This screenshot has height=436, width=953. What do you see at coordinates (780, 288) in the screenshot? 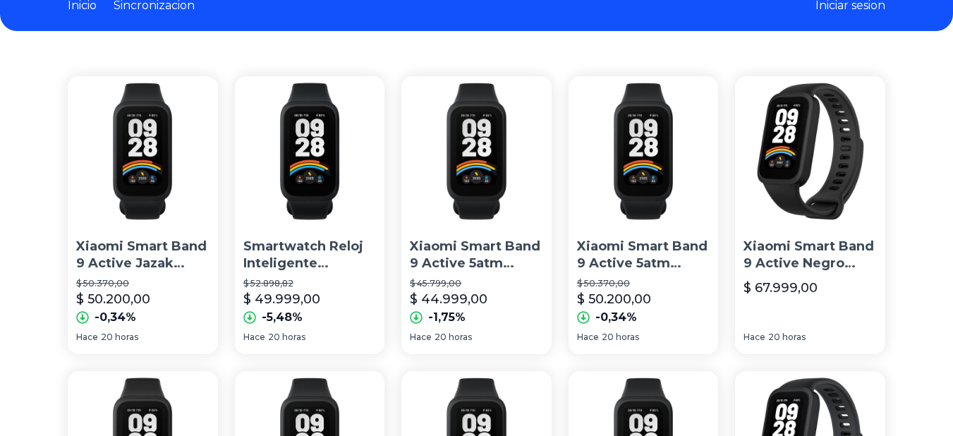
I see `p: $ 67.999,00` at bounding box center [780, 288].